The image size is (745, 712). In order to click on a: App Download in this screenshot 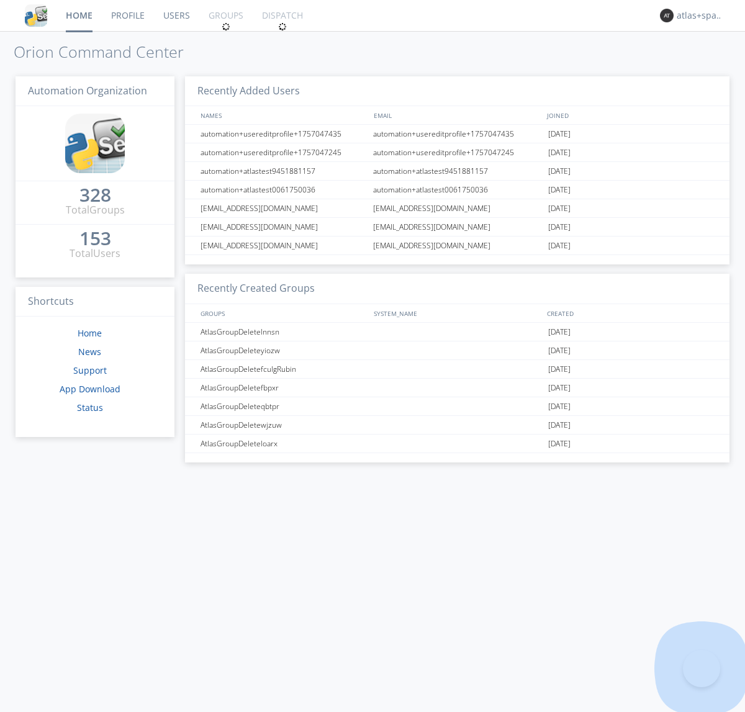, I will do `click(90, 389)`.